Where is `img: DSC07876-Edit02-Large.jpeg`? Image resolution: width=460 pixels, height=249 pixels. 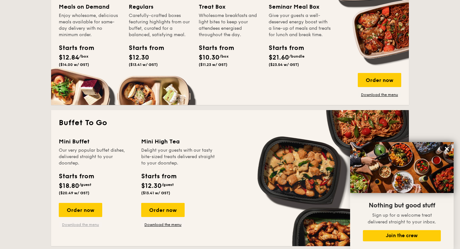 img: DSC07876-Edit02-Large.jpeg is located at coordinates (402, 167).